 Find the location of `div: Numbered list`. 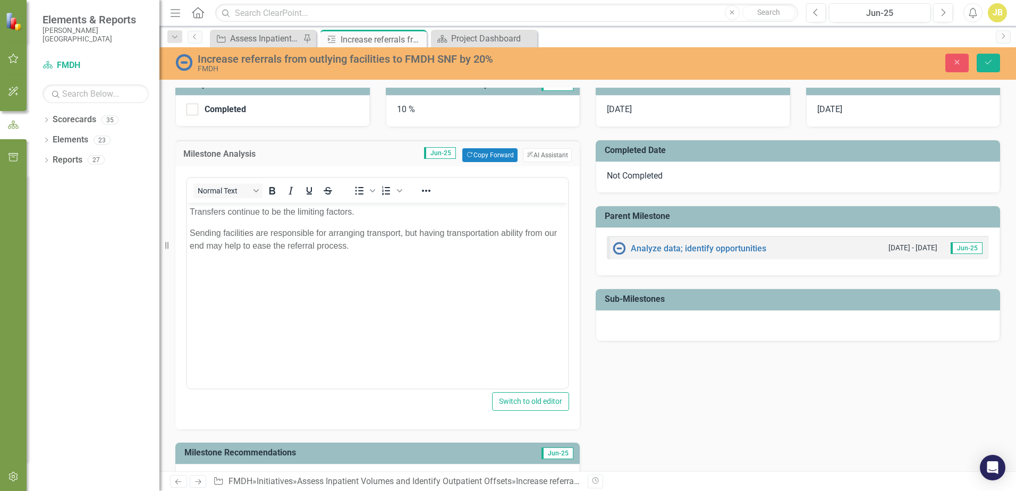

div: Numbered list is located at coordinates (391, 191).